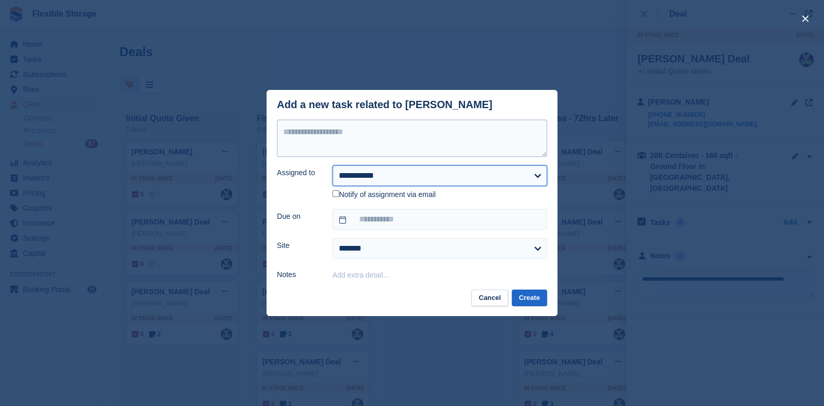 The height and width of the screenshot is (406, 824). Describe the element at coordinates (298, 172) in the screenshot. I see `label: Assigned to` at that location.